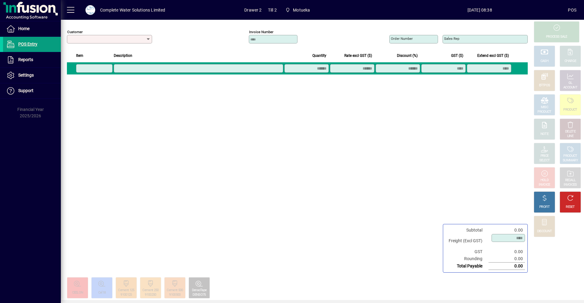  What do you see at coordinates (402, 39) in the screenshot?
I see `mat-label: Order number` at bounding box center [402, 39].